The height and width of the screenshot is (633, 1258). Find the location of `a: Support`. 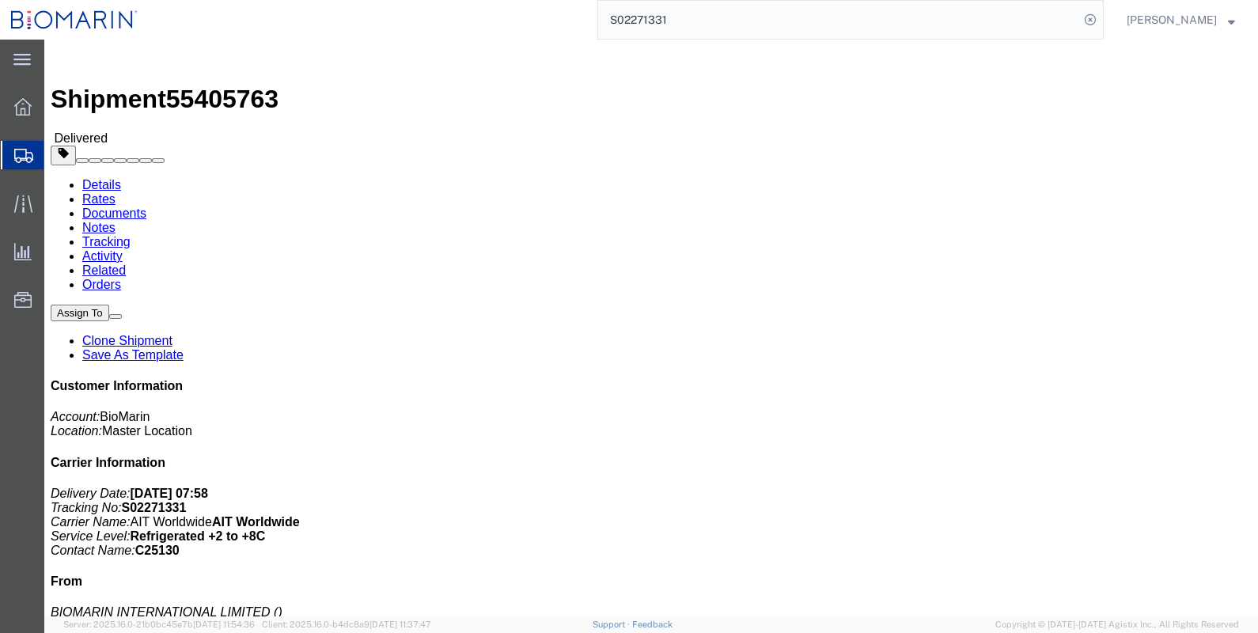

a: Support is located at coordinates (612, 624).